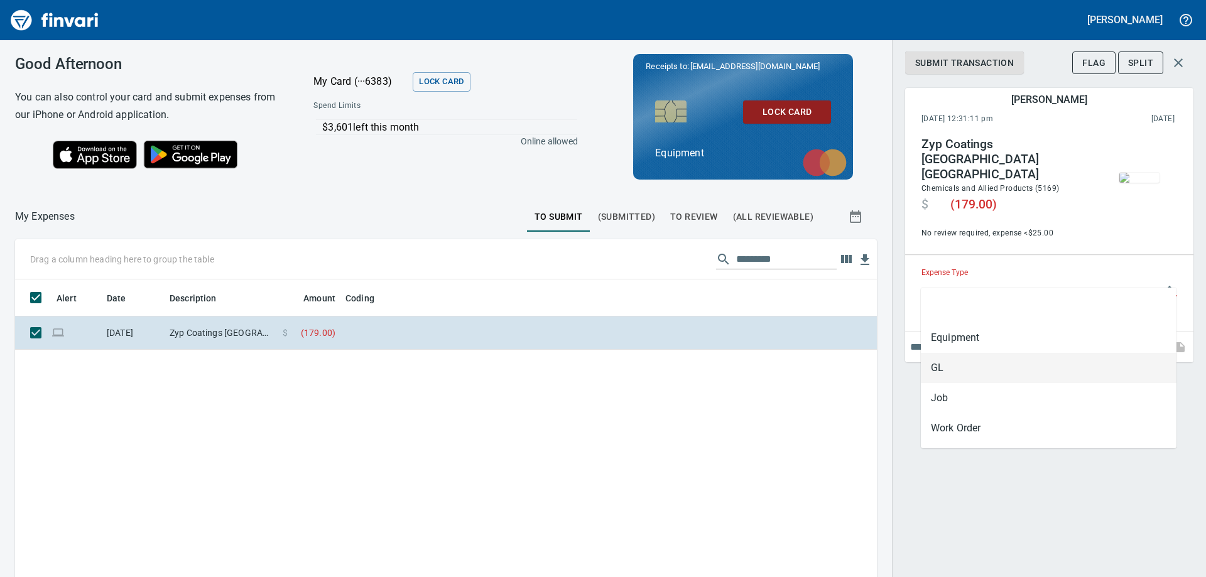 Image resolution: width=1206 pixels, height=577 pixels. I want to click on p: $3,601 left this month, so click(449, 128).